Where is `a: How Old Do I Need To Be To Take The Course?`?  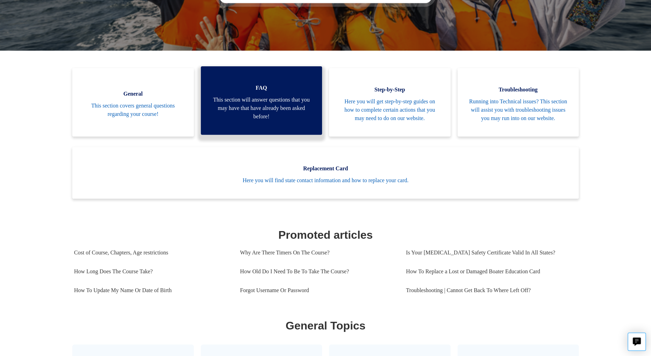 a: How Old Do I Need To Be To Take The Course? is located at coordinates (318, 272).